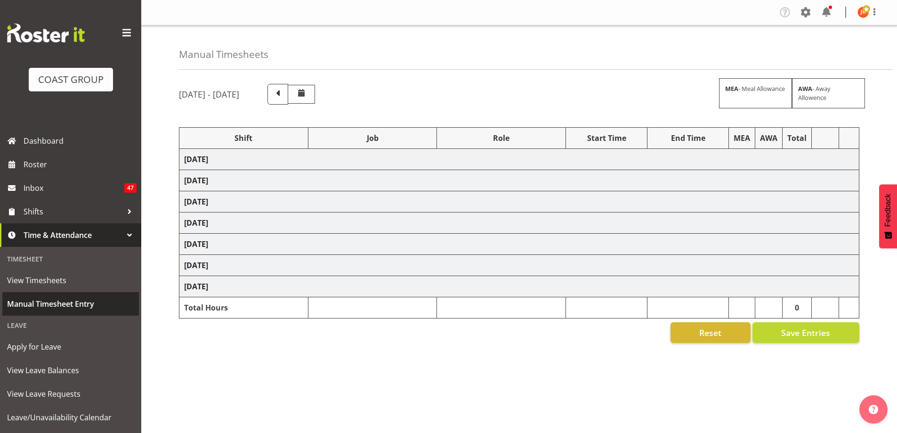 The height and width of the screenshot is (433, 897). What do you see at coordinates (71, 304) in the screenshot?
I see `a: Manual Timesheet Entry` at bounding box center [71, 304].